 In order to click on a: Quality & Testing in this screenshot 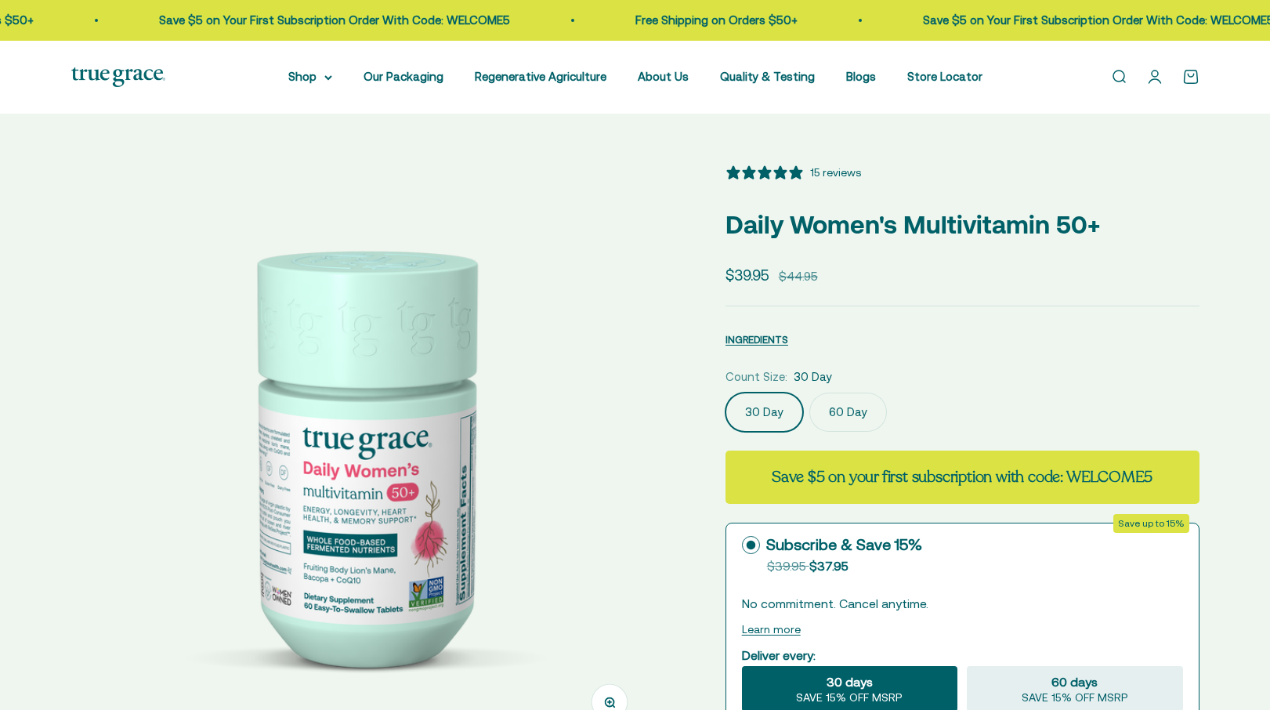, I will do `click(767, 76)`.